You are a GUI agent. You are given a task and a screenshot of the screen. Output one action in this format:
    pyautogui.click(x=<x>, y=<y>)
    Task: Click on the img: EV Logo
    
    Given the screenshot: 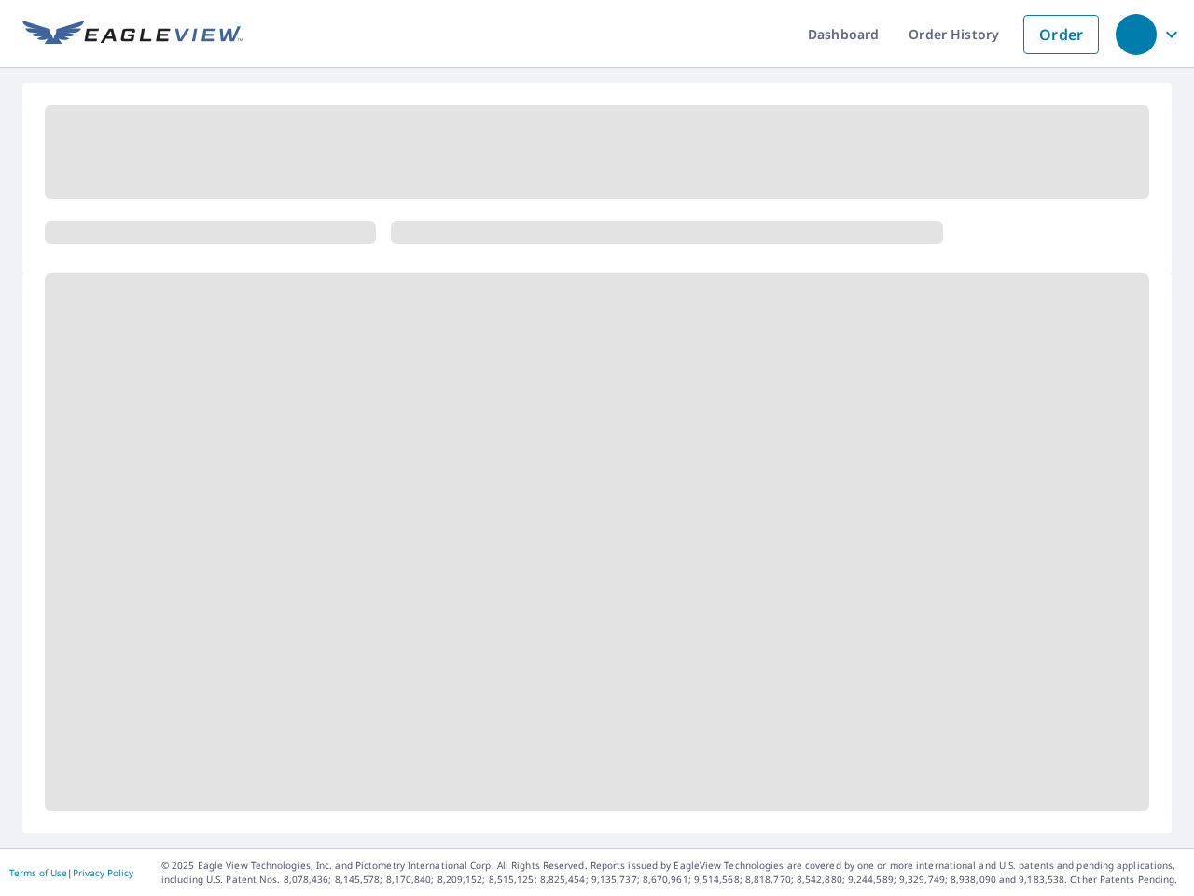 What is the action you would take?
    pyautogui.click(x=132, y=35)
    